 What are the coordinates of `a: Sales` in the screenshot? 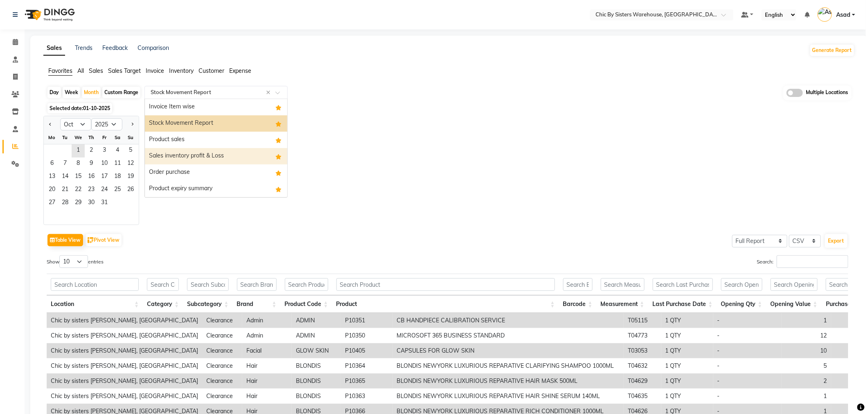 It's located at (54, 48).